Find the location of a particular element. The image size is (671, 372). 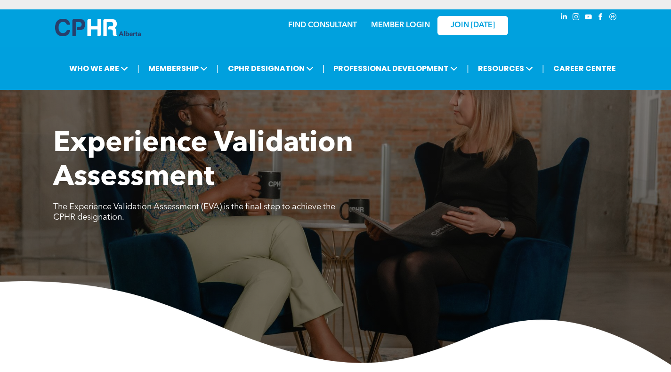

img: A blue and white logo for cp alberta is located at coordinates (98, 27).